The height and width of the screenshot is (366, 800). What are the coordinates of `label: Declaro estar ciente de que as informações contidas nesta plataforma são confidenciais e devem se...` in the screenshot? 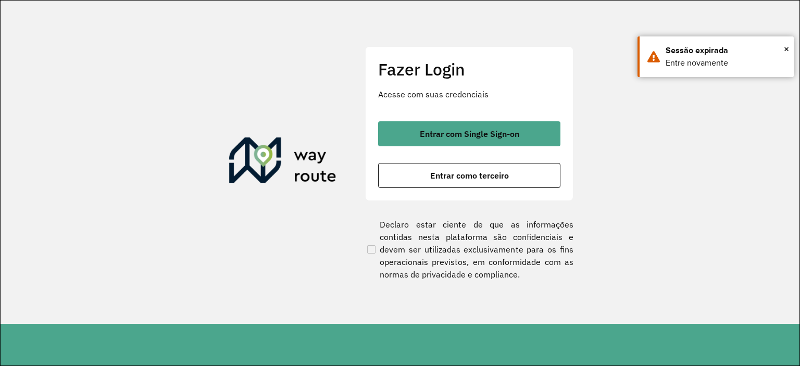 It's located at (469, 249).